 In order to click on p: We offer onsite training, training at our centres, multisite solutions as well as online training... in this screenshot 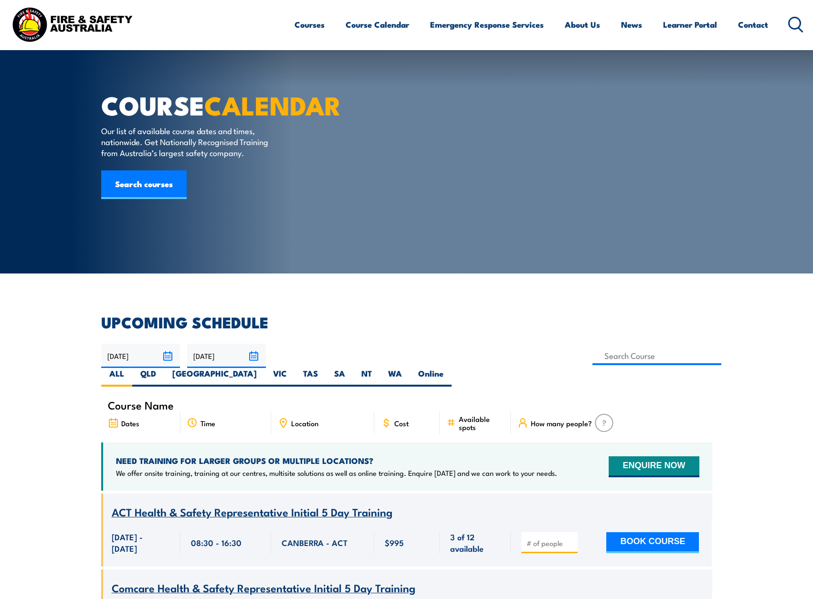, I will do `click(336, 473)`.